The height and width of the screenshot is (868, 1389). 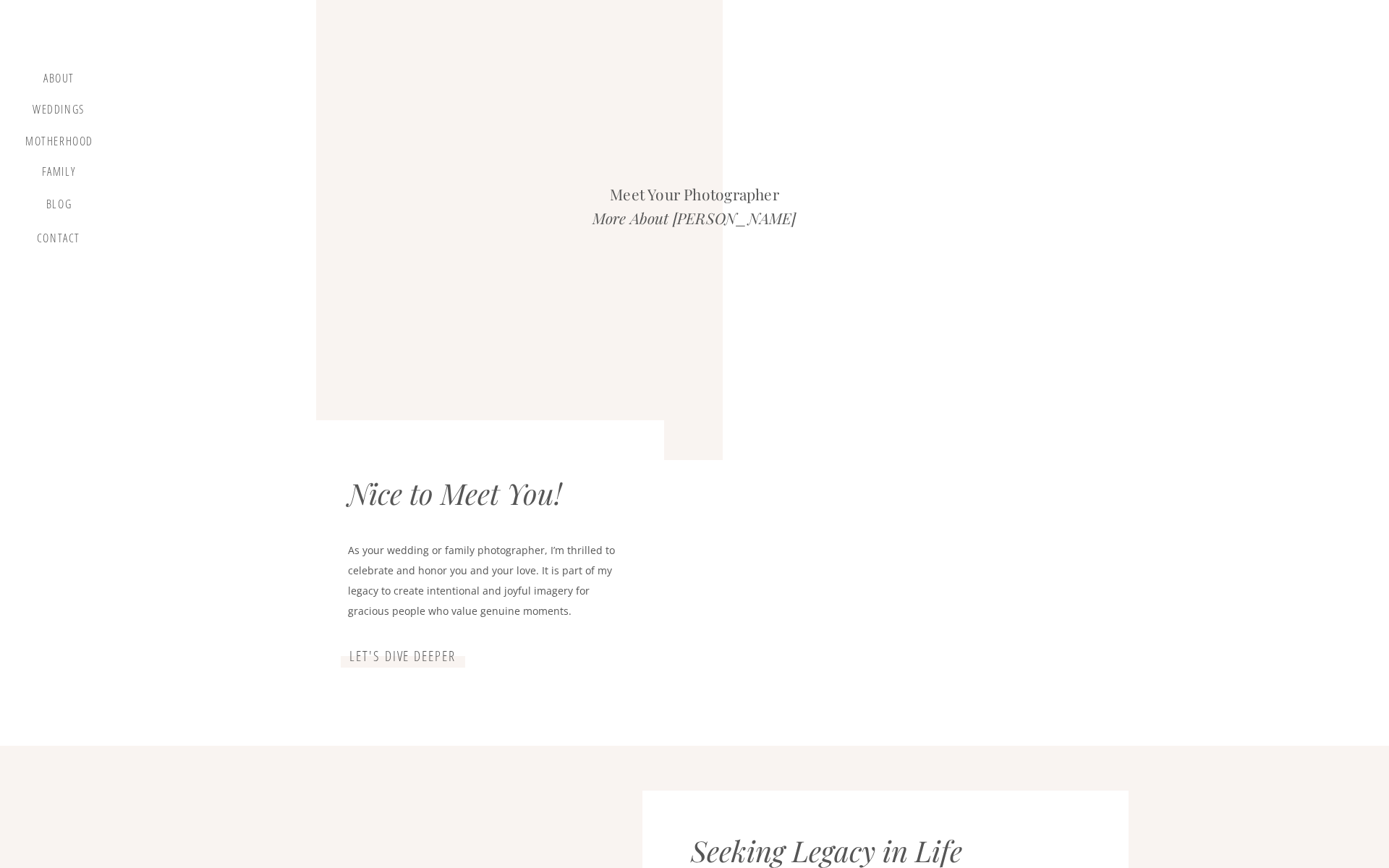 I want to click on div: blog, so click(x=58, y=208).